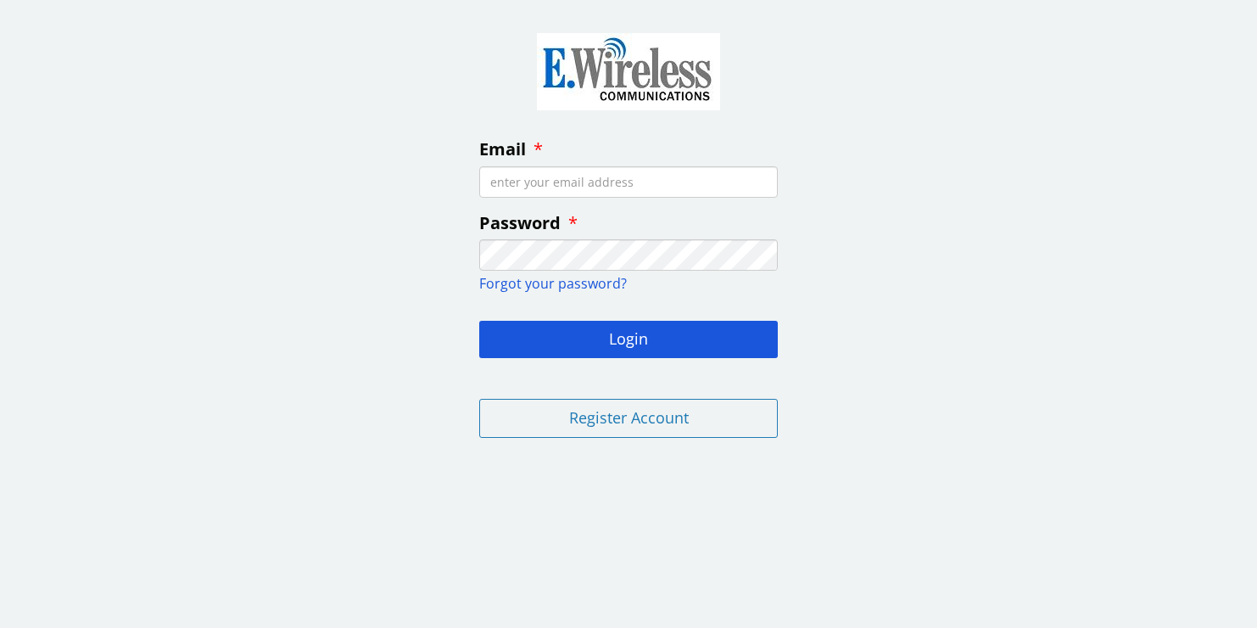 Image resolution: width=1257 pixels, height=628 pixels. I want to click on span: Forgot your password?, so click(553, 283).